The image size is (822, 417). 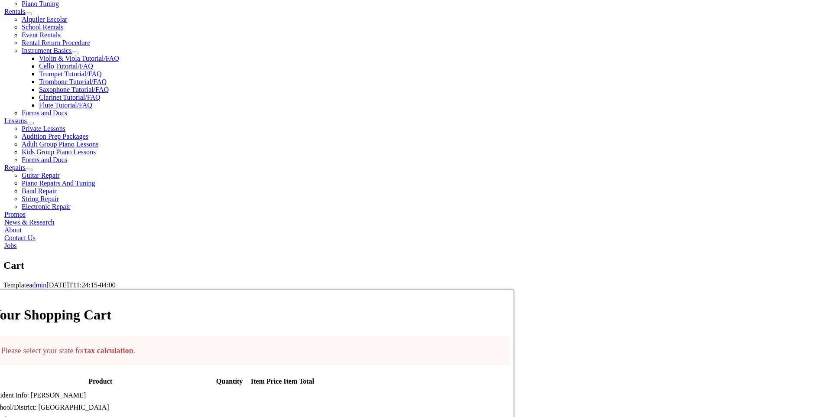 I want to click on span: Private Lessons, so click(x=43, y=128).